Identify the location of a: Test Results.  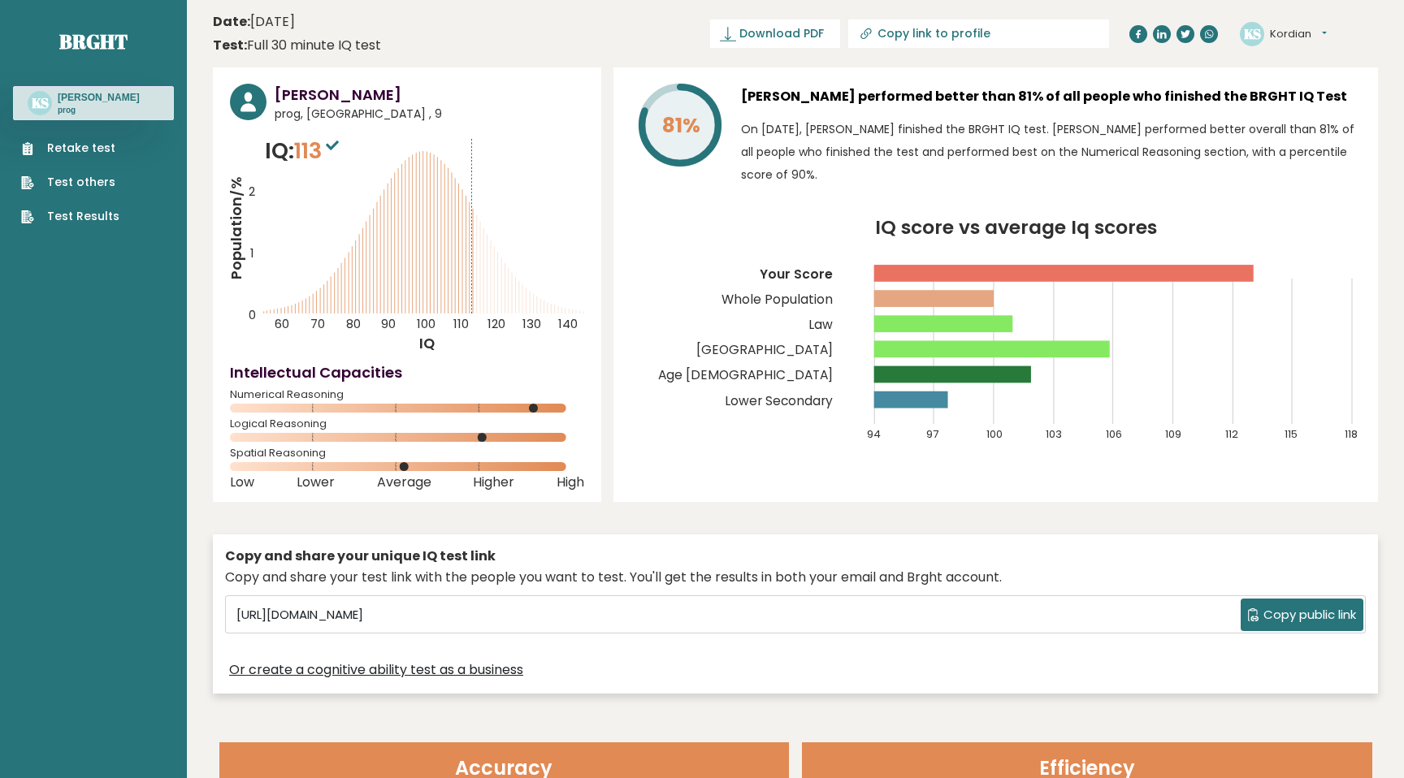
(70, 216).